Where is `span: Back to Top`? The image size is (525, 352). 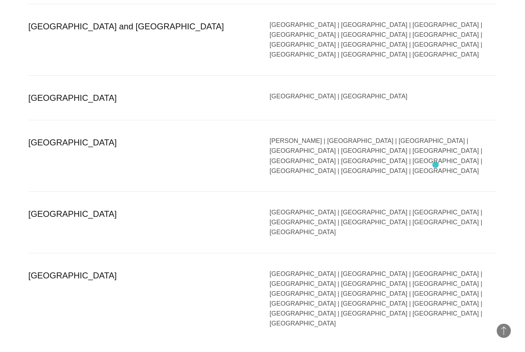 span: Back to Top is located at coordinates (504, 331).